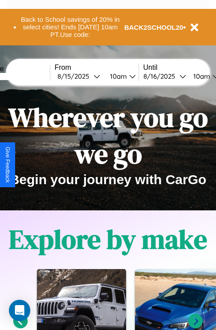  I want to click on button: 10am, so click(121, 76).